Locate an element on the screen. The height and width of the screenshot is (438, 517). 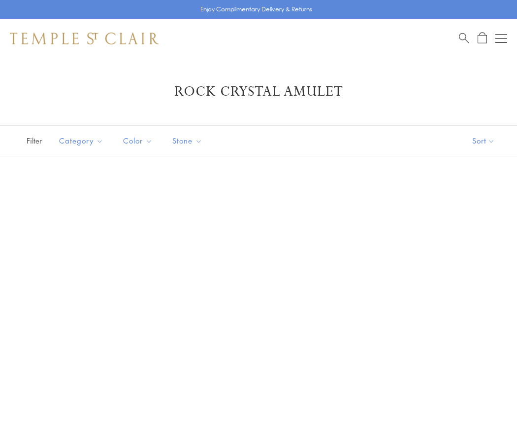
button: Show sort by is located at coordinates (484, 140).